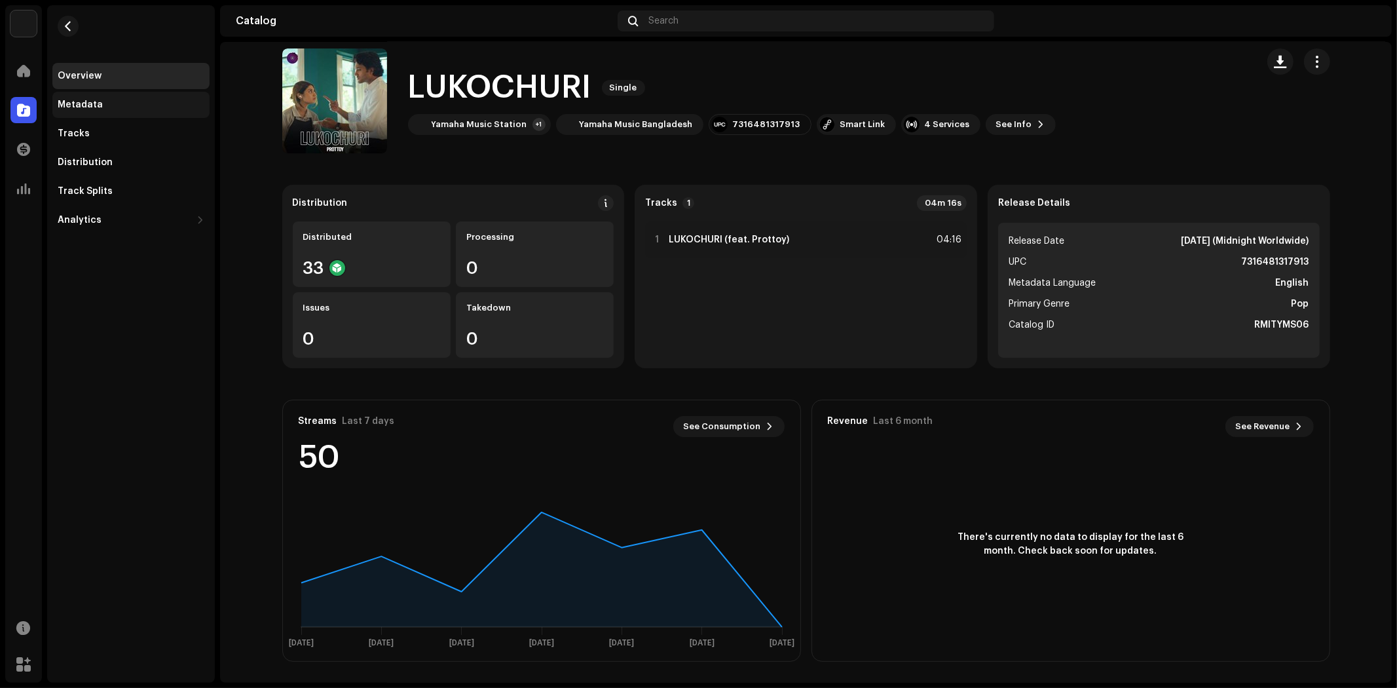 Image resolution: width=1397 pixels, height=688 pixels. What do you see at coordinates (1269, 426) in the screenshot?
I see `button: See Revenue` at bounding box center [1269, 426].